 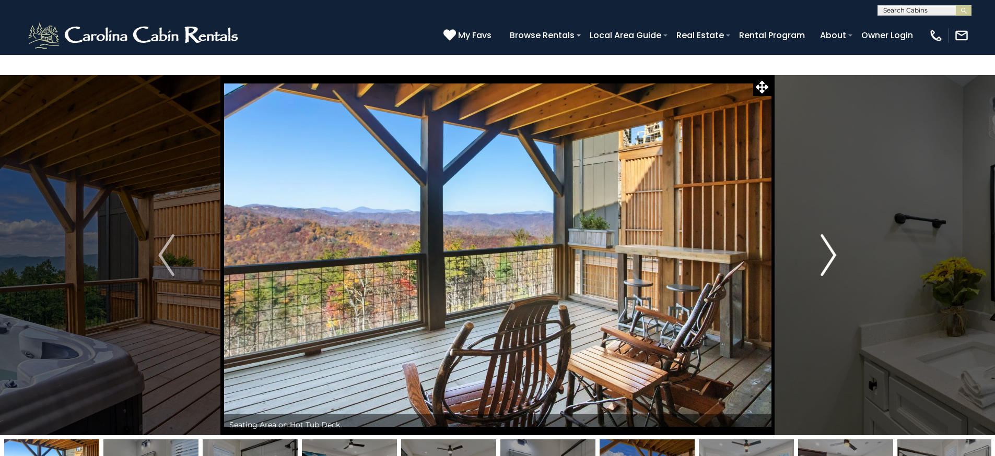 What do you see at coordinates (498, 425) in the screenshot?
I see `div: Seating Area on Hot Tub Deck` at bounding box center [498, 425].